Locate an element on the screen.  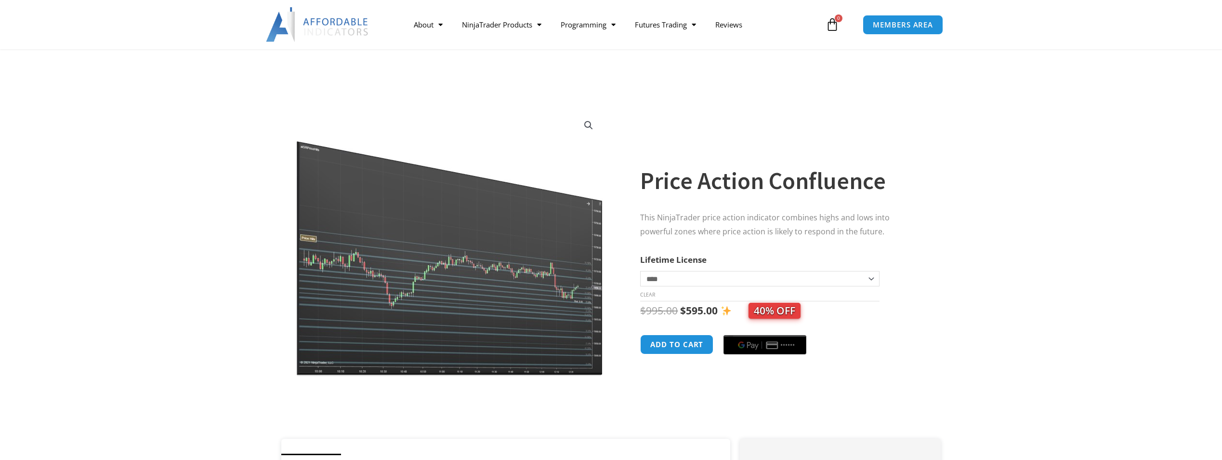
bdi: 595.00 is located at coordinates (699, 310).